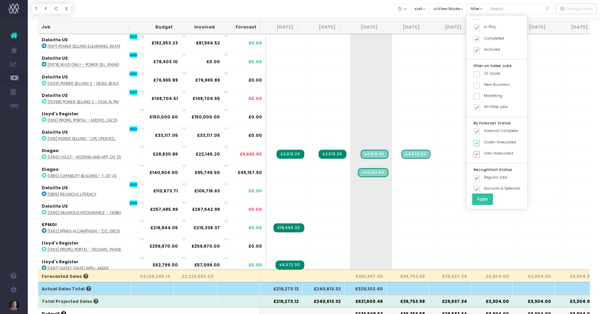  Describe the element at coordinates (407, 301) in the screenshot. I see `th: £36,753.58` at that location.